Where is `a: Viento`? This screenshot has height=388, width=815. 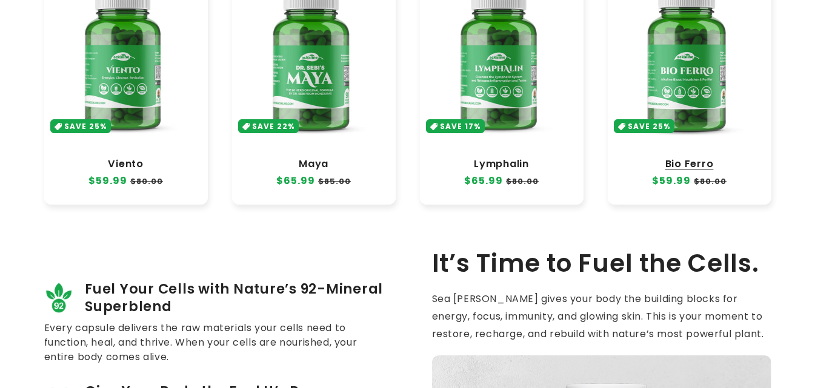
a: Viento is located at coordinates (126, 164).